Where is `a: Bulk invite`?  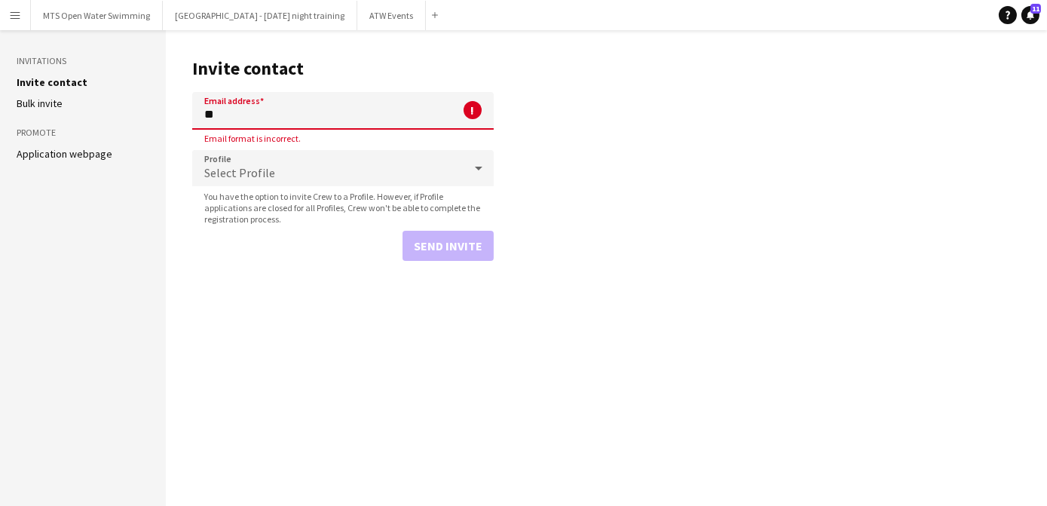 a: Bulk invite is located at coordinates (39, 103).